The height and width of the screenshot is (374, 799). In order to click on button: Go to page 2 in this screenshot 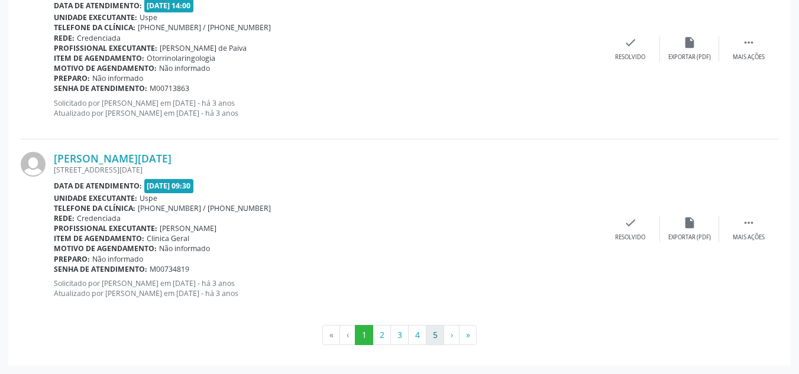, I will do `click(382, 335)`.